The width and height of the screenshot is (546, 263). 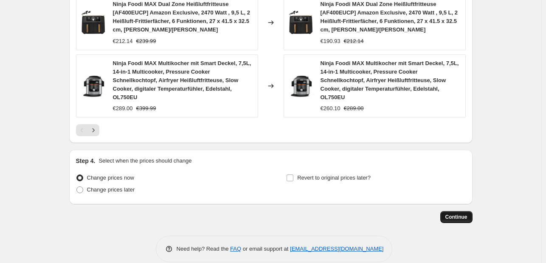 What do you see at coordinates (110, 177) in the screenshot?
I see `span: Change prices now` at bounding box center [110, 177].